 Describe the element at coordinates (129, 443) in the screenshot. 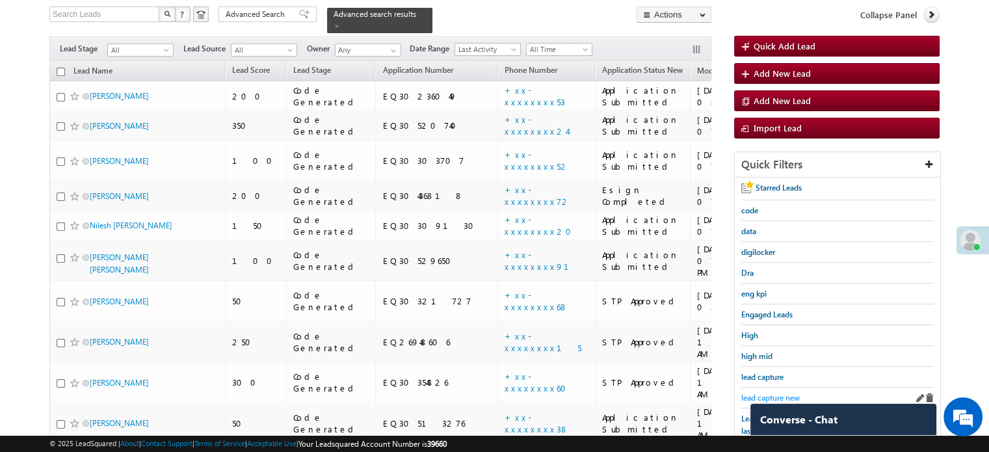

I see `a: About` at that location.